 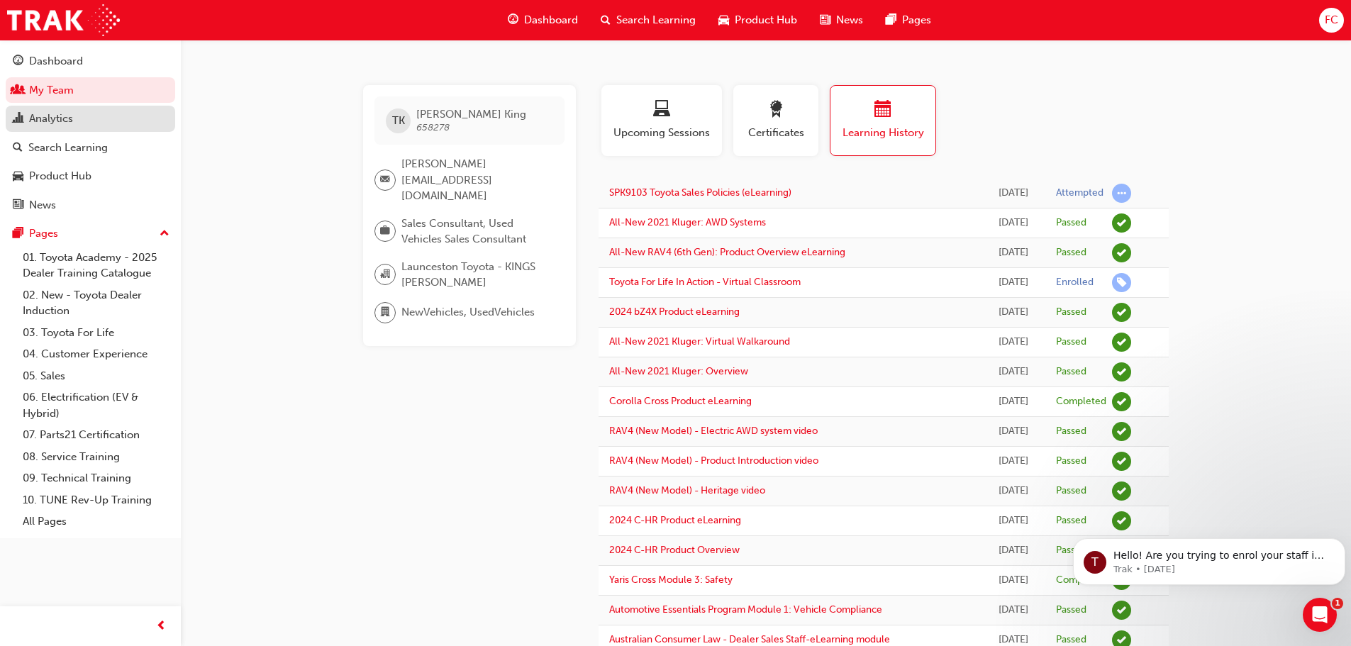 What do you see at coordinates (96, 435) in the screenshot?
I see `a: 07. Parts21 Certification` at bounding box center [96, 435].